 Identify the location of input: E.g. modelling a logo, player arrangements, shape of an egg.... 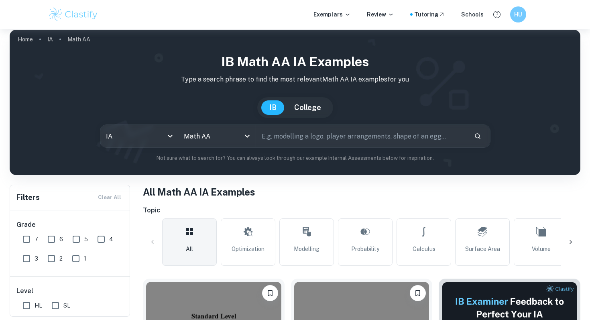
(362, 136).